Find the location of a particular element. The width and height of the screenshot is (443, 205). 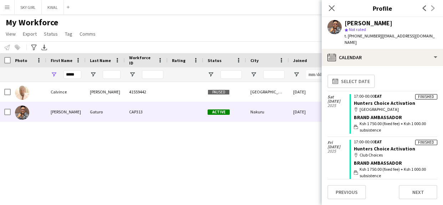

span: My Workforce is located at coordinates (32, 22).